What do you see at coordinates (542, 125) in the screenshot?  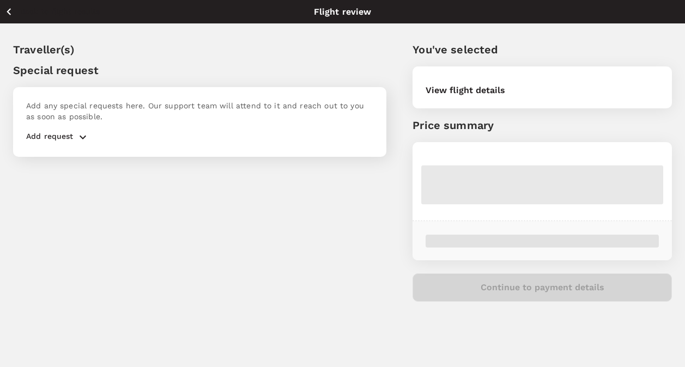 I see `p: Price summary` at bounding box center [542, 125].